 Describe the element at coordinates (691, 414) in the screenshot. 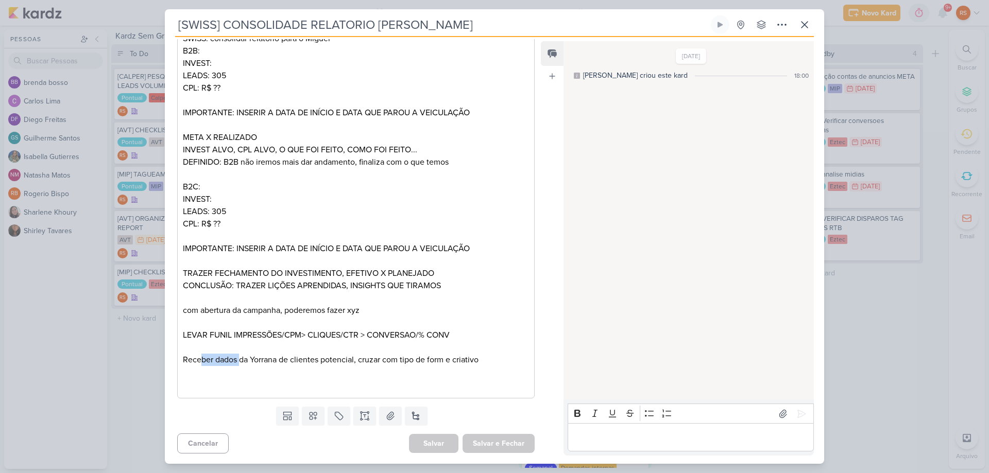

I see `div: Editor toolbar` at that location.